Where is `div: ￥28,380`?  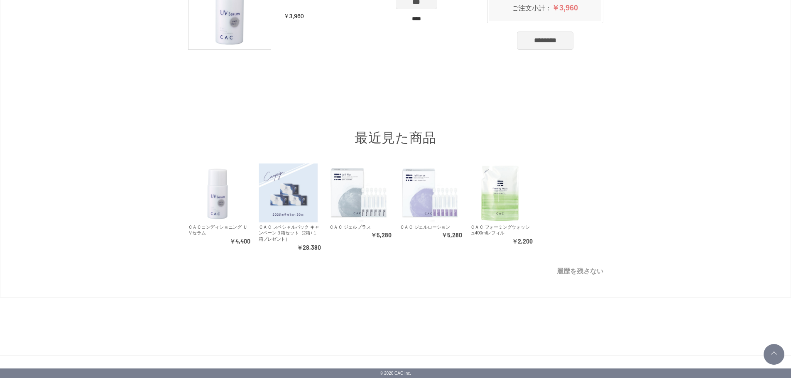
div: ￥28,380 is located at coordinates (290, 248).